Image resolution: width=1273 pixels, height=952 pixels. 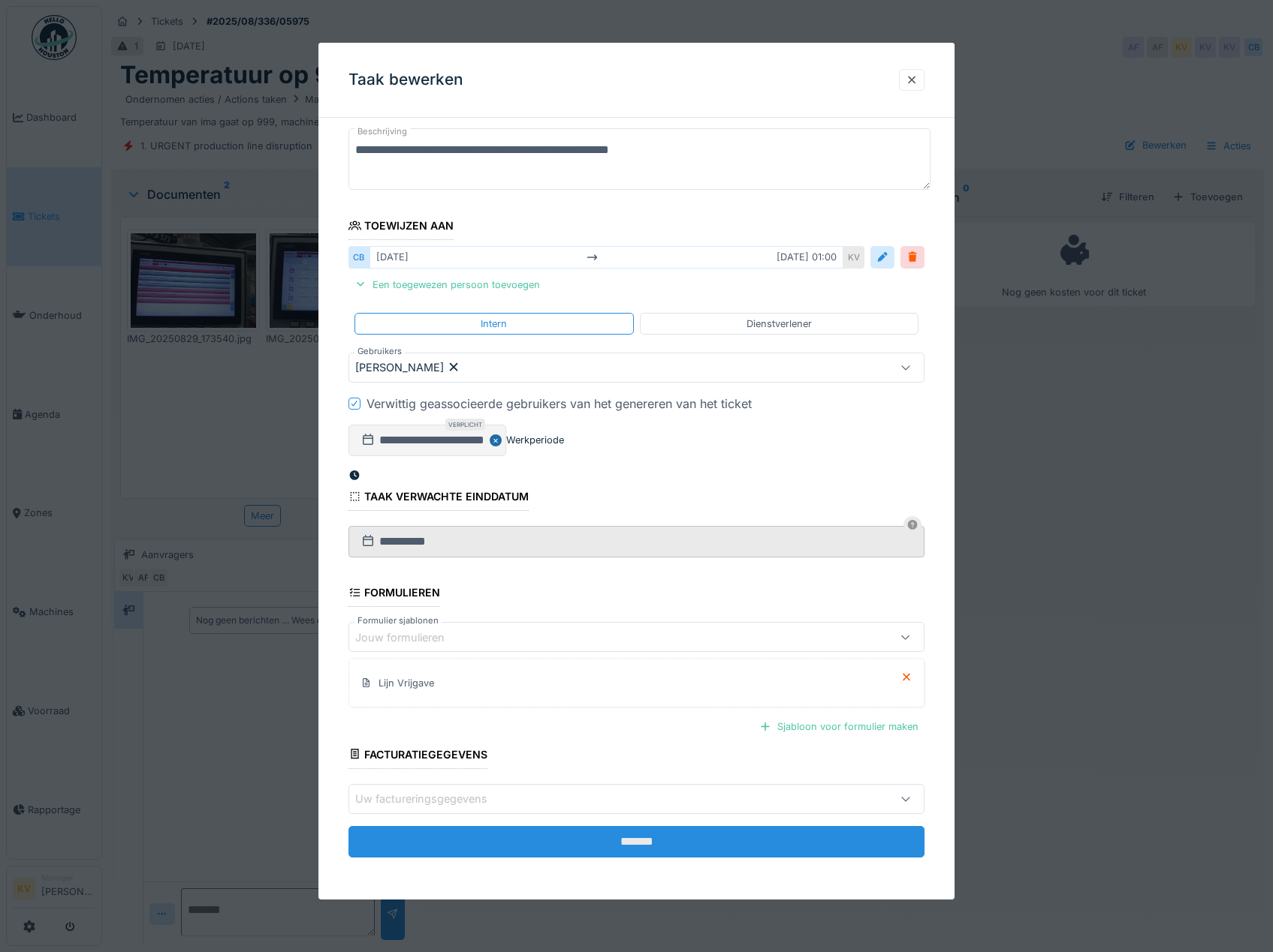 What do you see at coordinates (401, 227) in the screenshot?
I see `div: Toewijzen aan` at bounding box center [401, 227].